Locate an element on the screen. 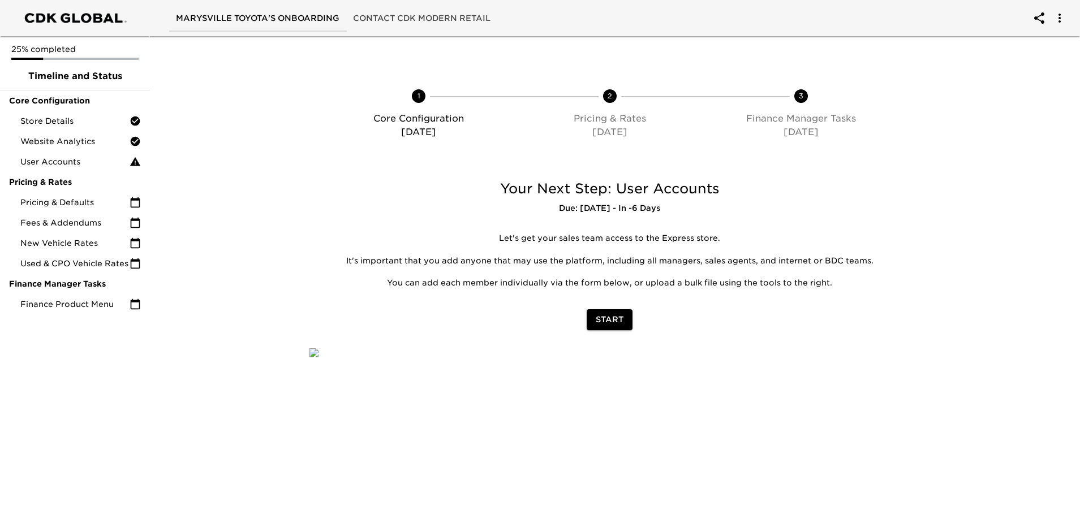 This screenshot has width=1080, height=515. span: Core Configuration is located at coordinates (75, 101).